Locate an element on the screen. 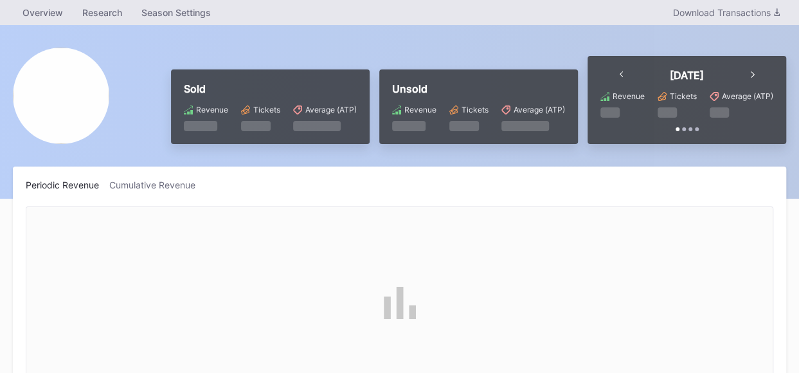 The width and height of the screenshot is (799, 373). div: Research is located at coordinates (102, 12).